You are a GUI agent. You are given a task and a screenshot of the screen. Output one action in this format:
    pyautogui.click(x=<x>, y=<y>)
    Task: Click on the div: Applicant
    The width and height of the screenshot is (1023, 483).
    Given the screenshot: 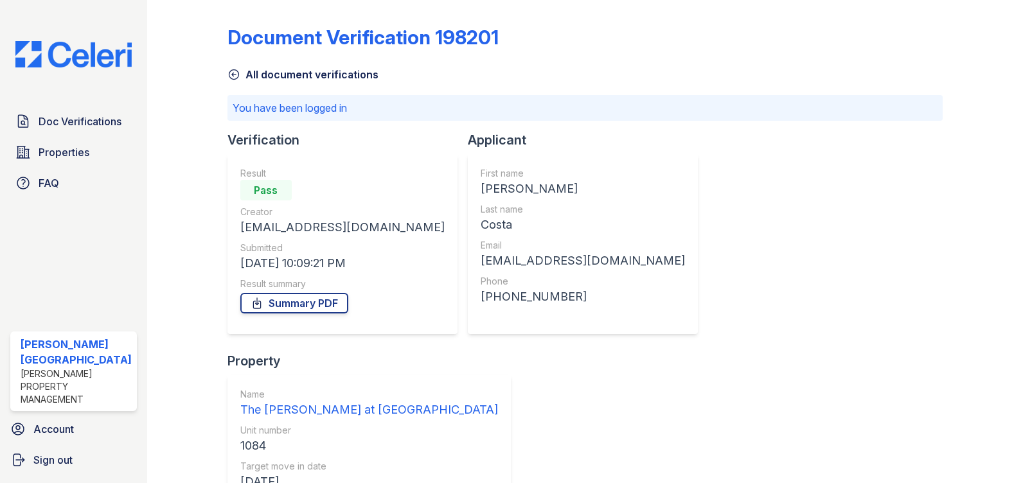 What is the action you would take?
    pyautogui.click(x=588, y=140)
    